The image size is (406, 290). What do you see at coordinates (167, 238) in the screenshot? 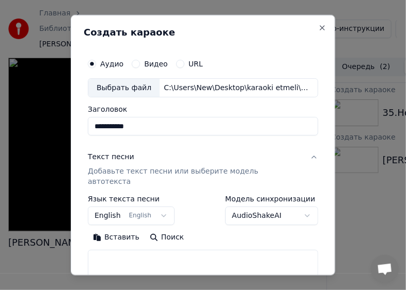
I see `button: Поиск` at bounding box center [167, 238].